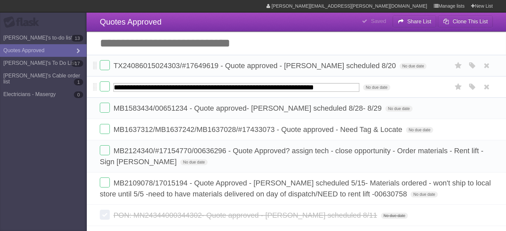 Image resolution: width=506 pixels, height=231 pixels. I want to click on div: Flask, so click(23, 22).